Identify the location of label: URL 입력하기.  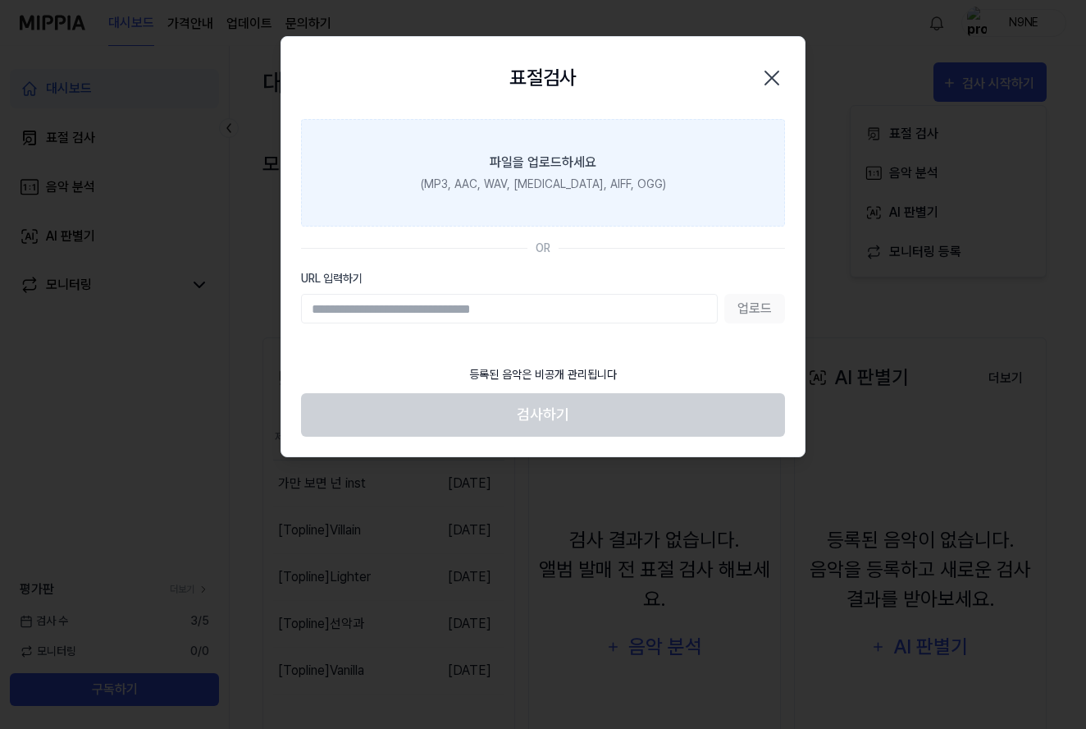
(543, 278).